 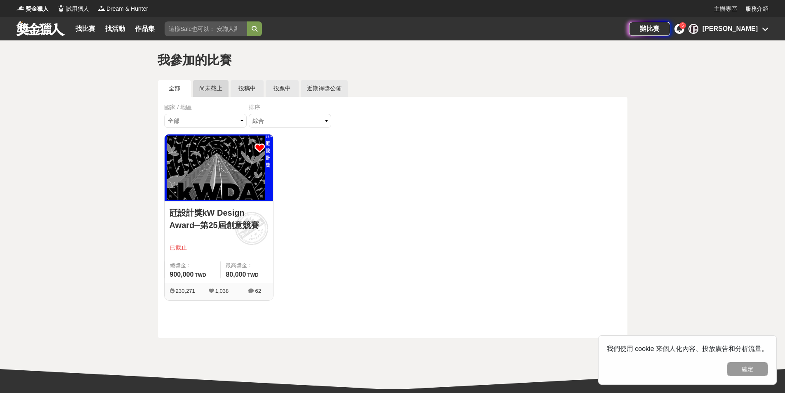 What do you see at coordinates (185, 291) in the screenshot?
I see `span: 230,271` at bounding box center [185, 291].